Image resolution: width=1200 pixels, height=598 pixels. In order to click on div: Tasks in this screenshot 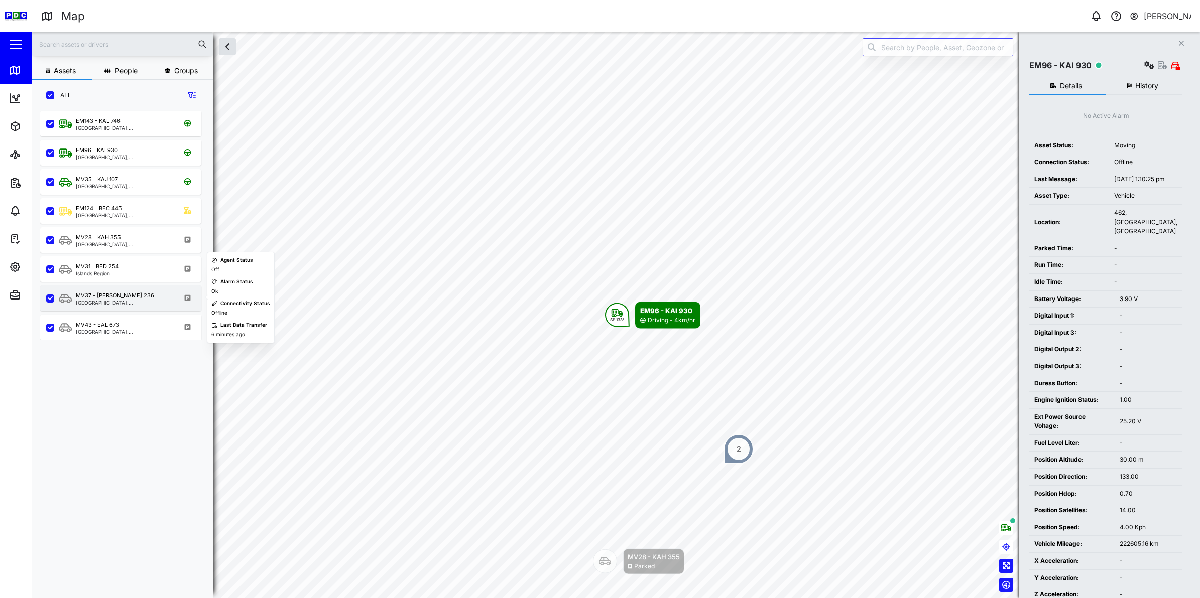, I will do `click(40, 239)`.